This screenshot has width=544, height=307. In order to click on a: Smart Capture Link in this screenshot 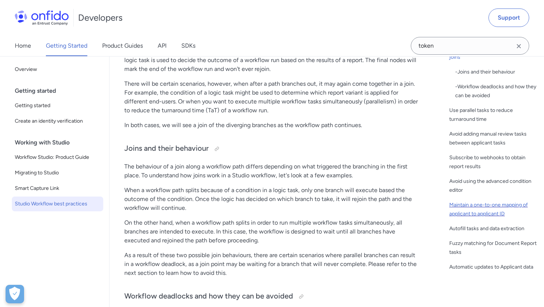, I will do `click(57, 189)`.